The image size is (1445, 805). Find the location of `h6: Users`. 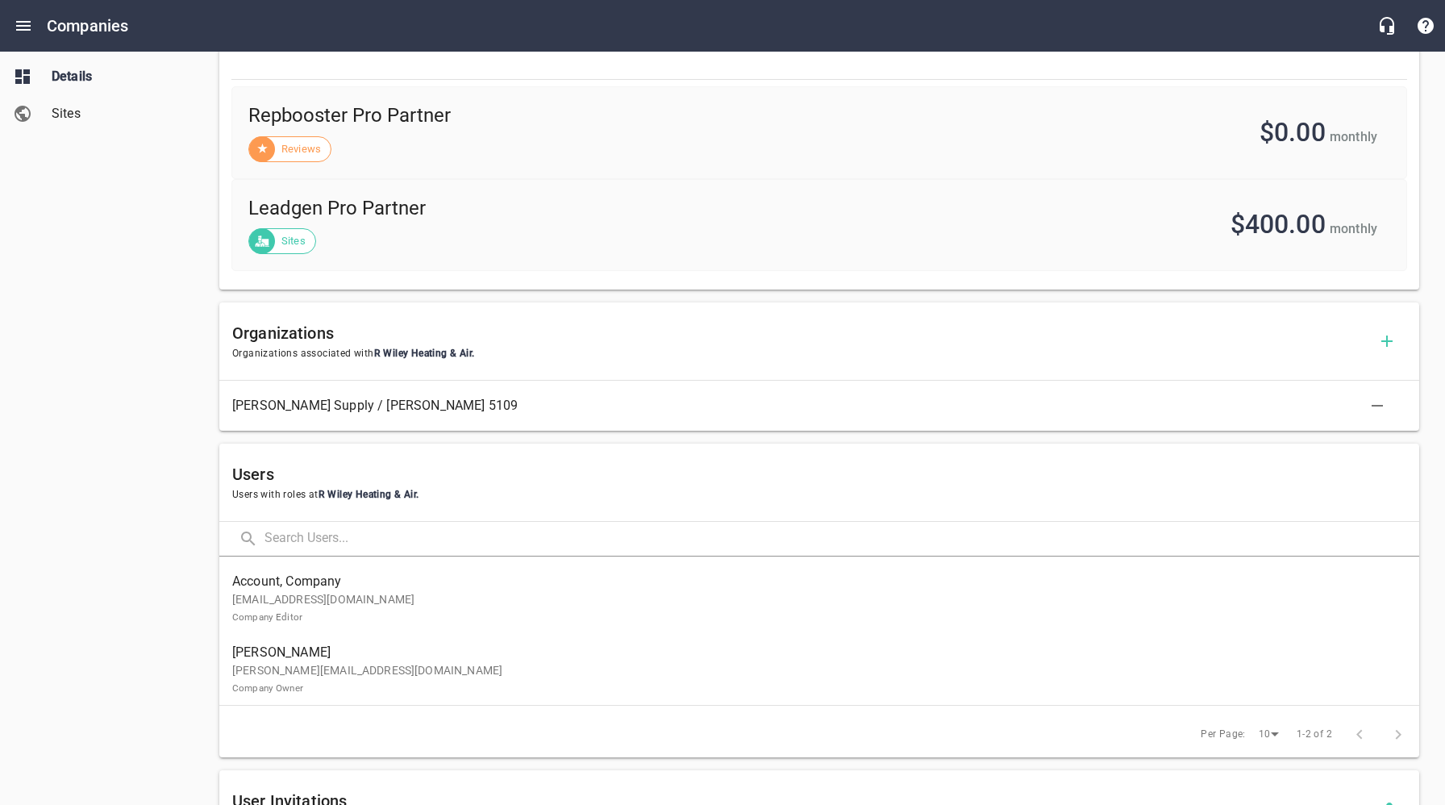

h6: Users is located at coordinates (819, 474).